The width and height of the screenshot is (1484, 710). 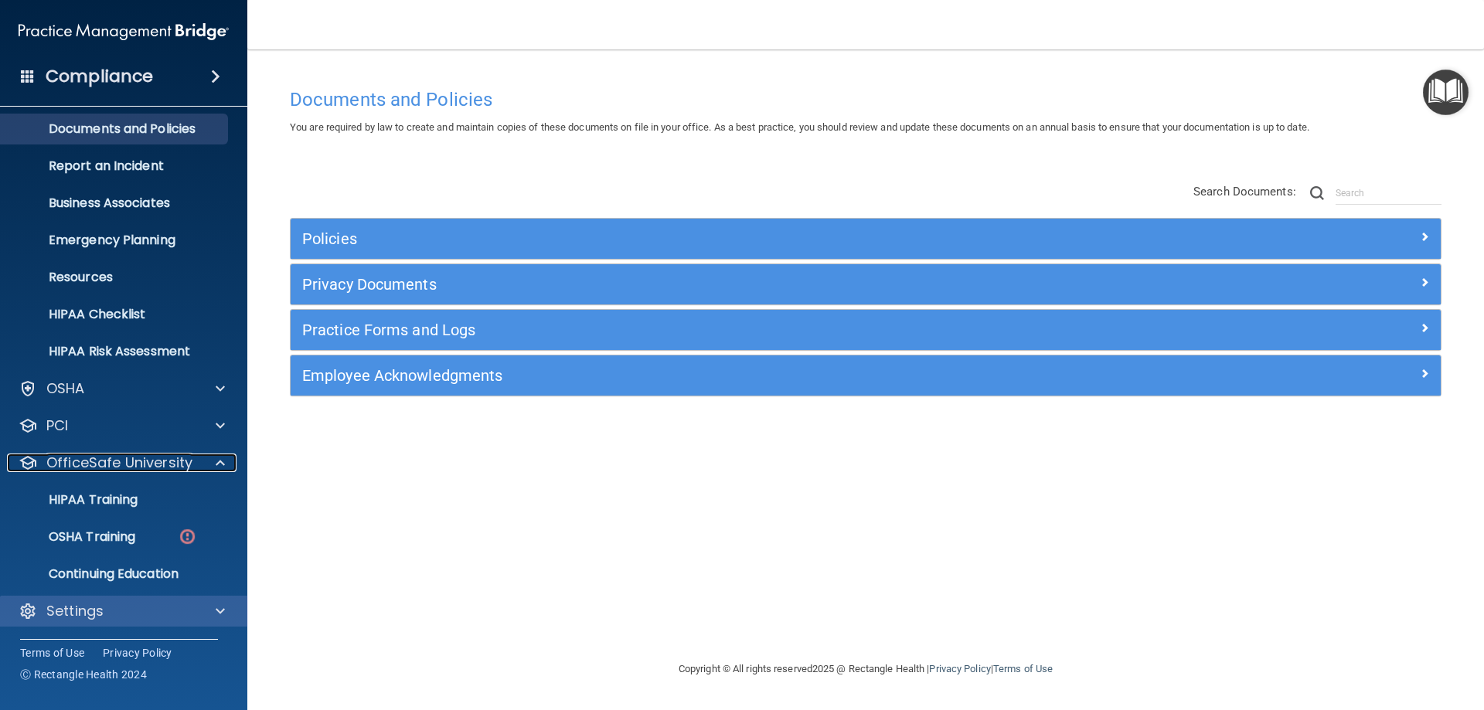 What do you see at coordinates (115, 129) in the screenshot?
I see `p: Documents and Policies` at bounding box center [115, 129].